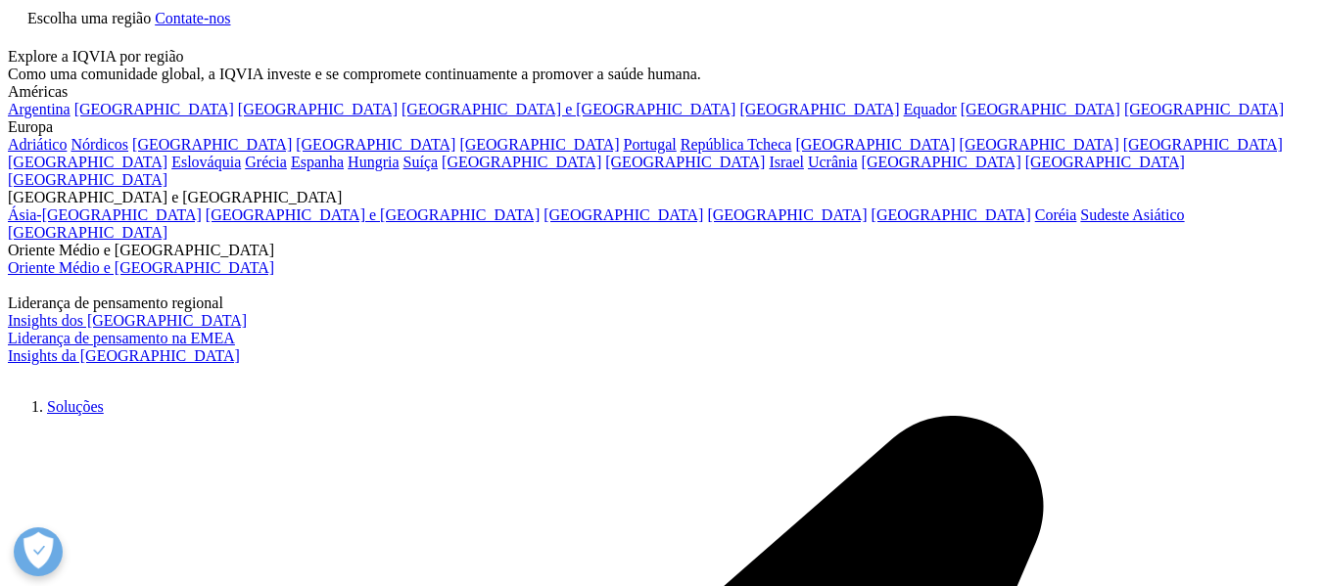 The width and height of the screenshot is (1323, 586). I want to click on font: Suíça, so click(421, 162).